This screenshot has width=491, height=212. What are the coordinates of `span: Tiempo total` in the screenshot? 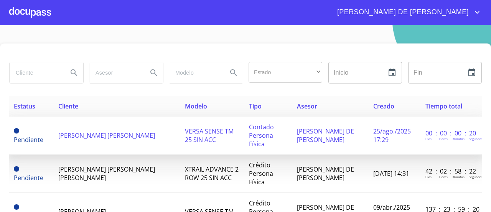 It's located at (444, 106).